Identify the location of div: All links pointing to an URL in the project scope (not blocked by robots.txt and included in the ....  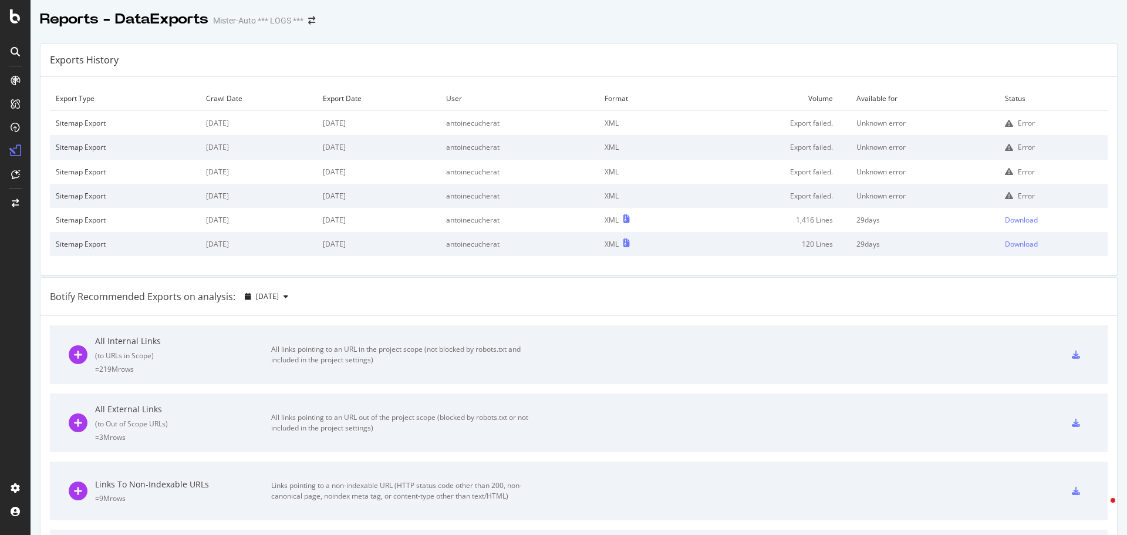
(403, 354).